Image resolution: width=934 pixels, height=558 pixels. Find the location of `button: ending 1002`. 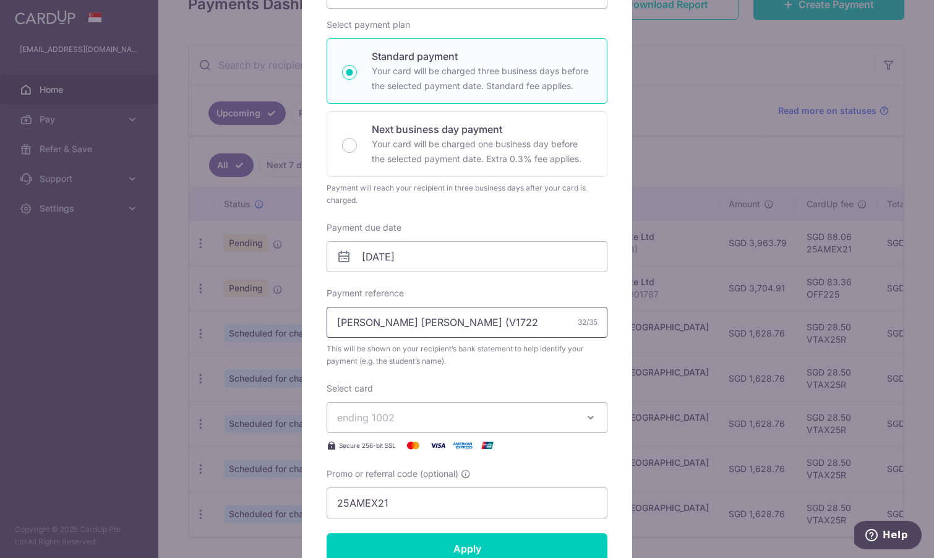

button: ending 1002 is located at coordinates (467, 417).